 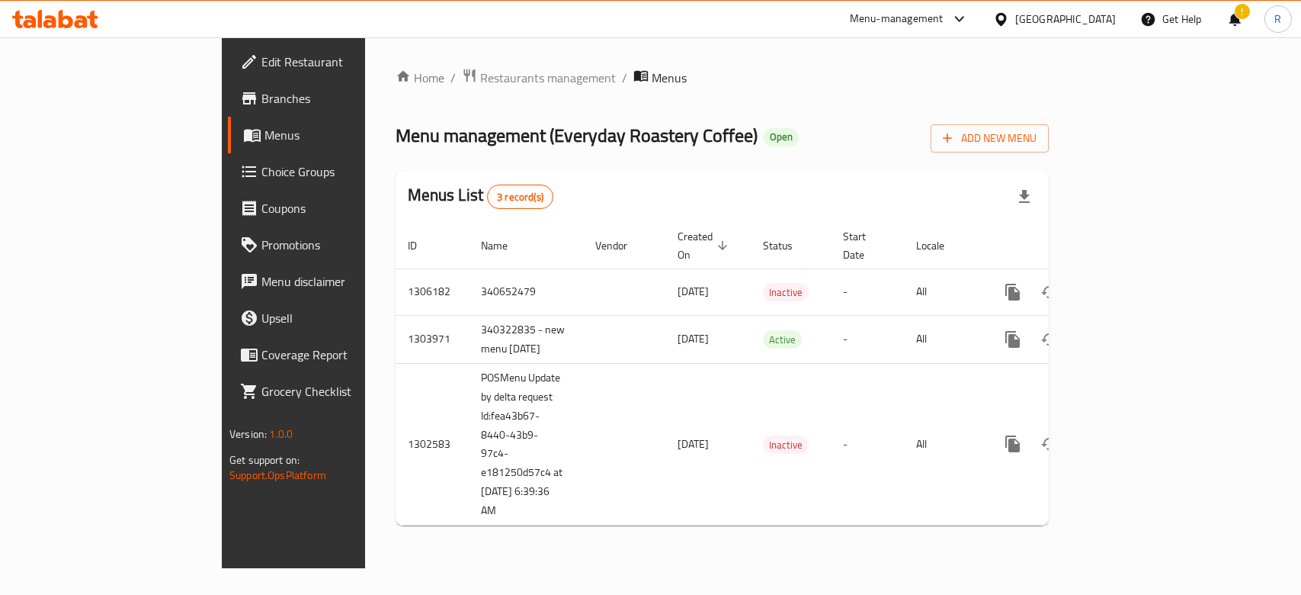 I want to click on span: Open, so click(x=781, y=136).